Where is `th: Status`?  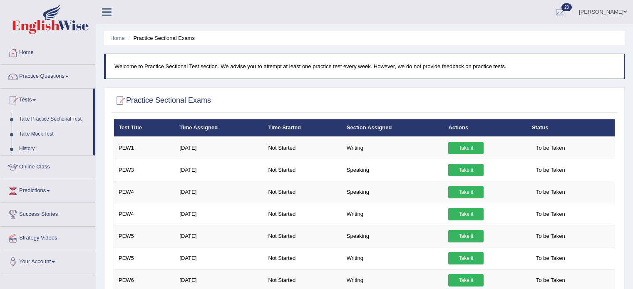 th: Status is located at coordinates (571, 128).